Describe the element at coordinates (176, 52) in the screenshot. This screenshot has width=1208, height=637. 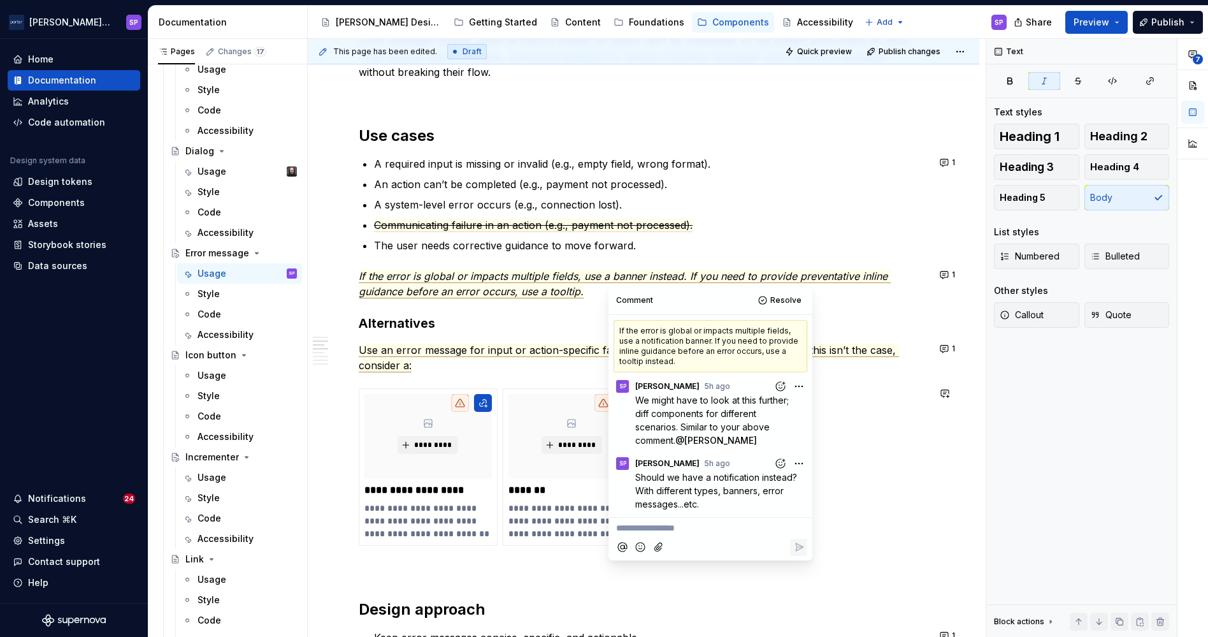
I see `div: Pages` at that location.